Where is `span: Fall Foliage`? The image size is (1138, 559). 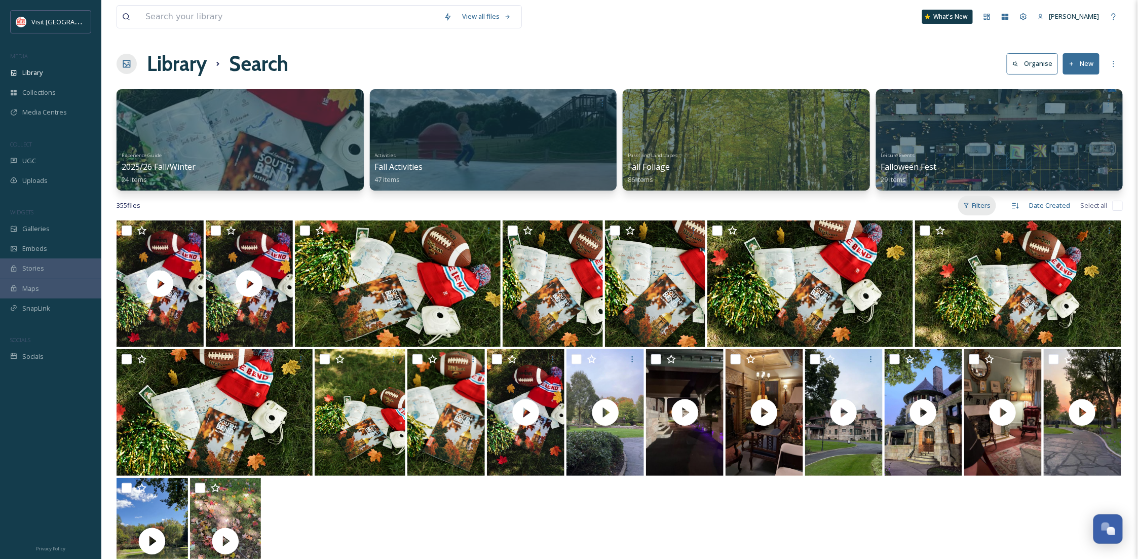 span: Fall Foliage is located at coordinates (648, 167).